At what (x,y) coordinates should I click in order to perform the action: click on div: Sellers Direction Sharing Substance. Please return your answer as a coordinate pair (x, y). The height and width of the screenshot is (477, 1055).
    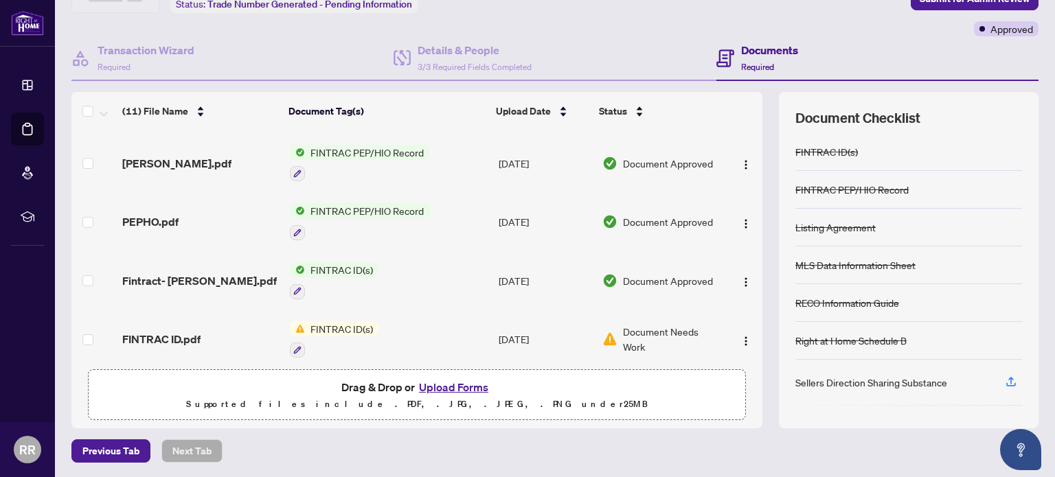
    Looking at the image, I should click on (871, 383).